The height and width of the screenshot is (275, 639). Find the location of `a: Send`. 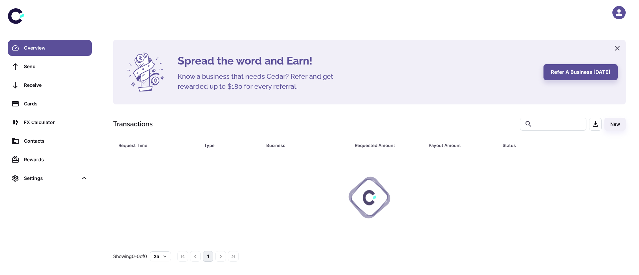

a: Send is located at coordinates (50, 67).